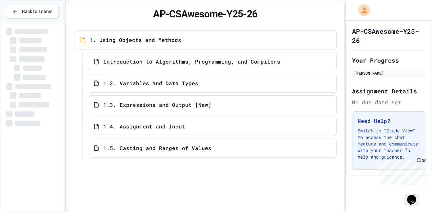 Image resolution: width=432 pixels, height=212 pixels. I want to click on a: 1.2. Variables and Data Types, so click(212, 83).